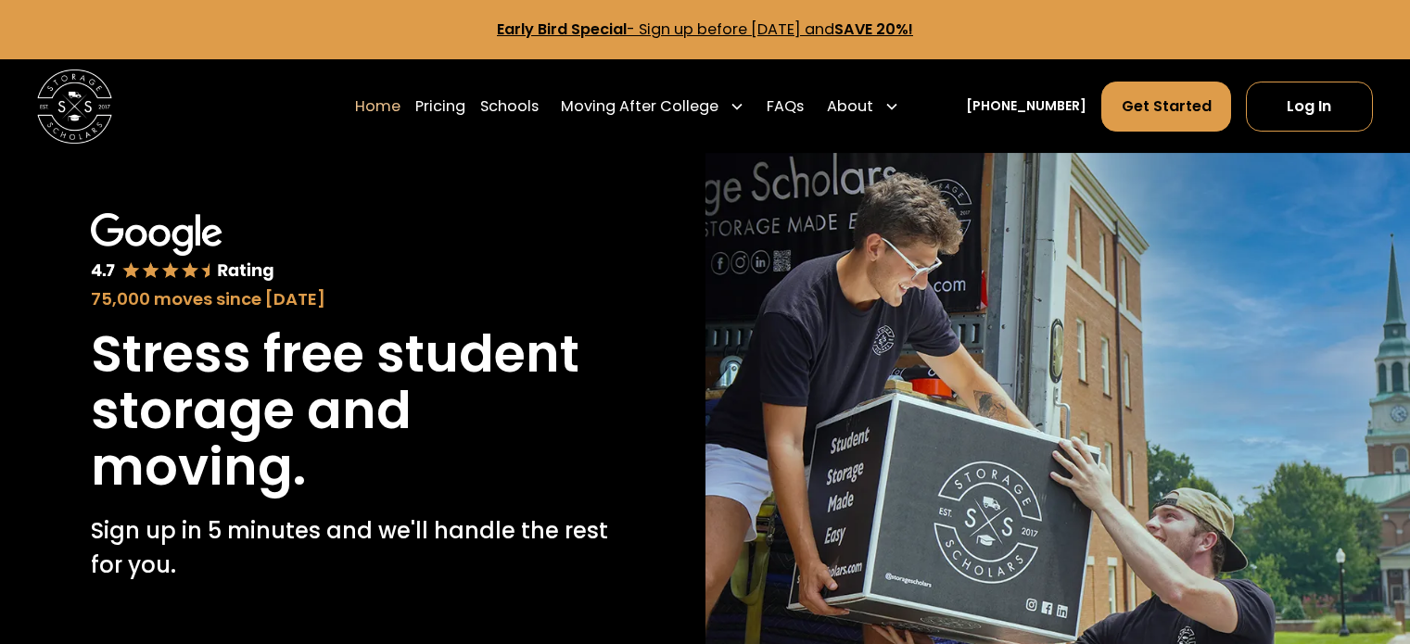  What do you see at coordinates (352, 548) in the screenshot?
I see `p: Sign up in 5 minutes and we'll handle the rest for you.` at bounding box center [352, 548].